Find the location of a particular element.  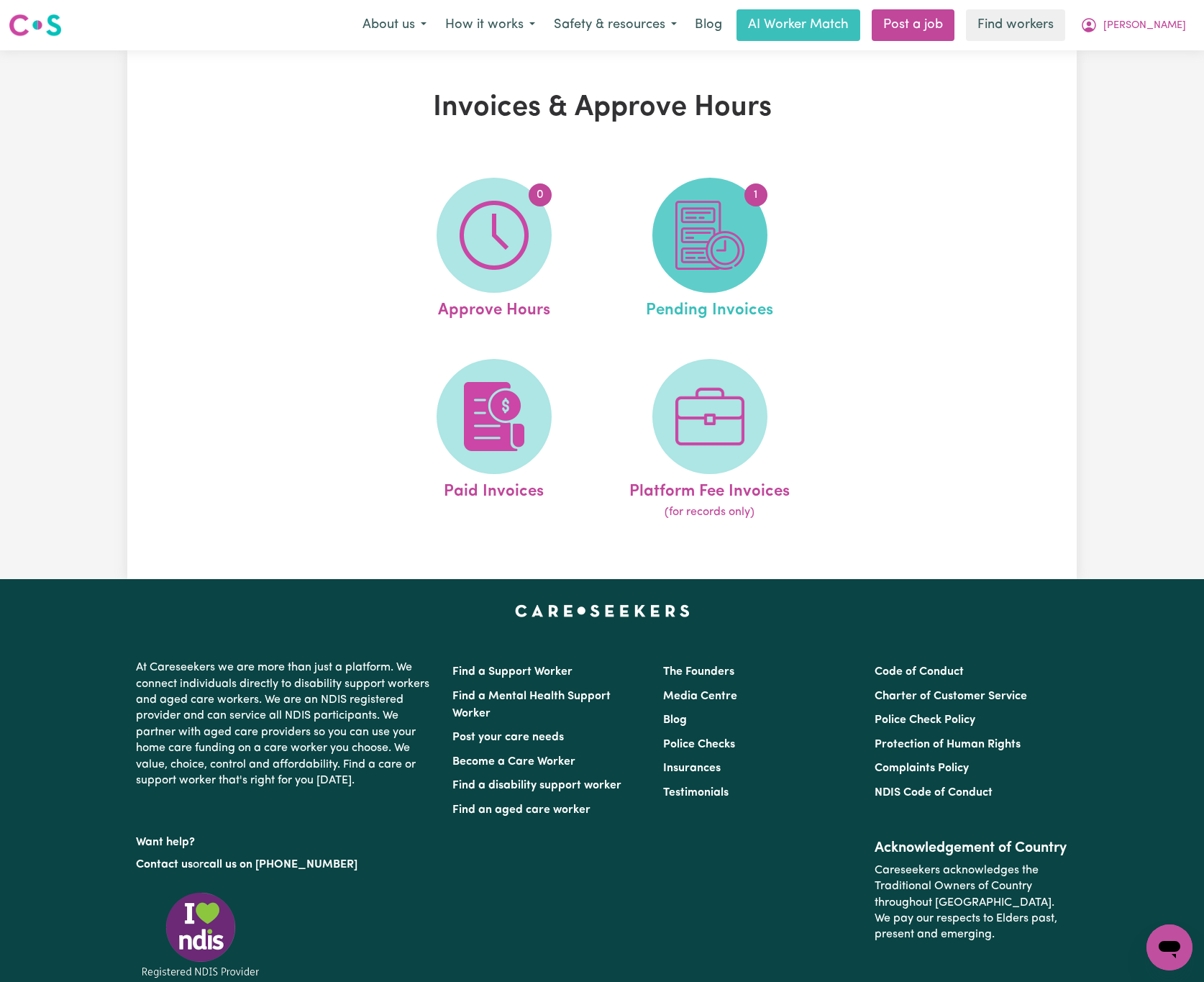

a: Post your care needs is located at coordinates (508, 737).